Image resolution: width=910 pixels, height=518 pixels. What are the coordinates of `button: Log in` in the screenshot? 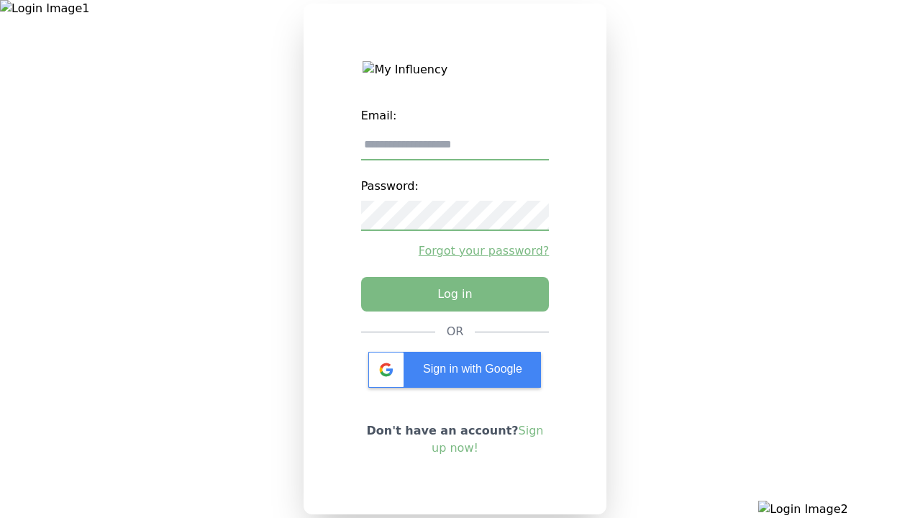 It's located at (455, 294).